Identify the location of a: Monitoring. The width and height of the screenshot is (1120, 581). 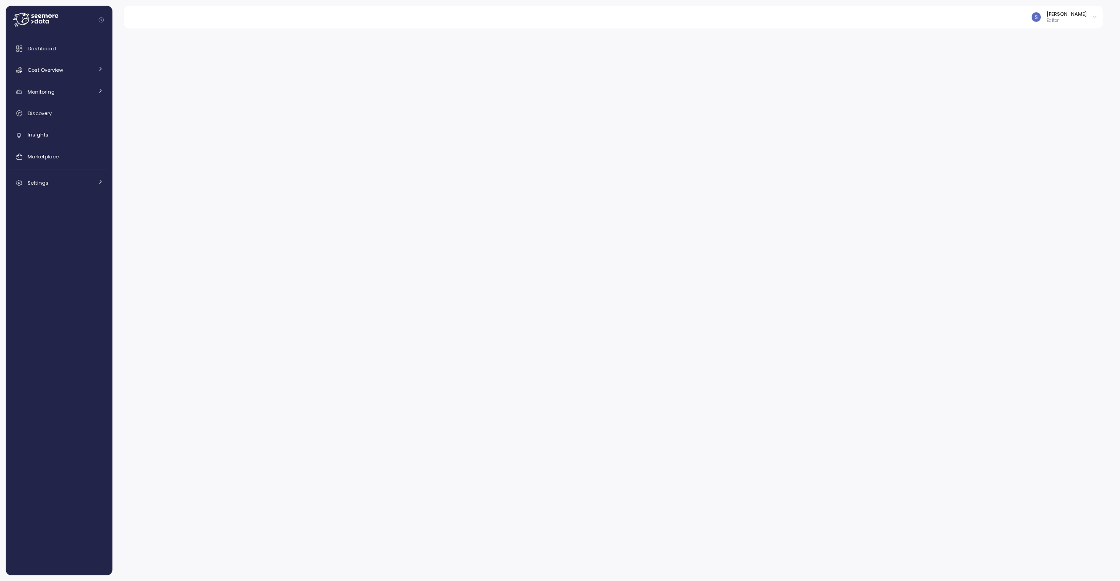
(59, 92).